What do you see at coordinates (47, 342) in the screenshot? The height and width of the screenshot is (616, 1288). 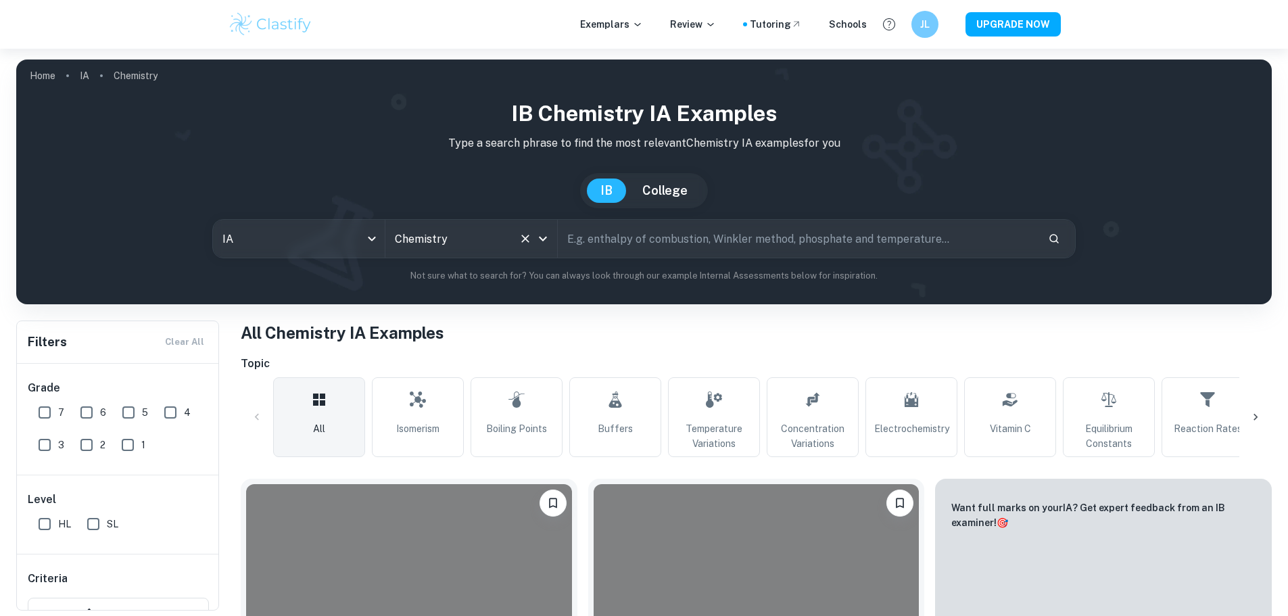 I see `h6: Filters` at bounding box center [47, 342].